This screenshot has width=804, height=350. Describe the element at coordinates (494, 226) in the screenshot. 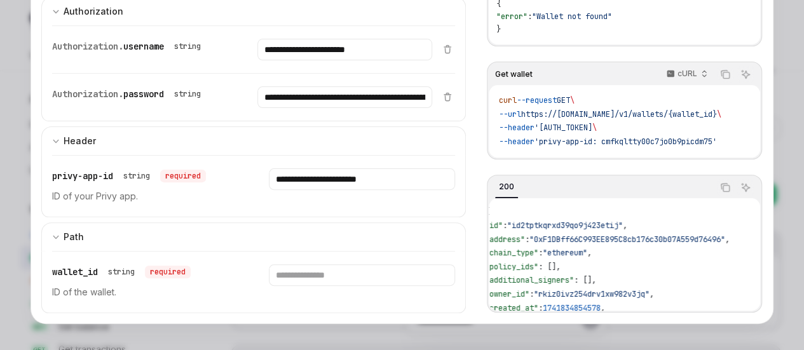

I see `span: "id"` at that location.